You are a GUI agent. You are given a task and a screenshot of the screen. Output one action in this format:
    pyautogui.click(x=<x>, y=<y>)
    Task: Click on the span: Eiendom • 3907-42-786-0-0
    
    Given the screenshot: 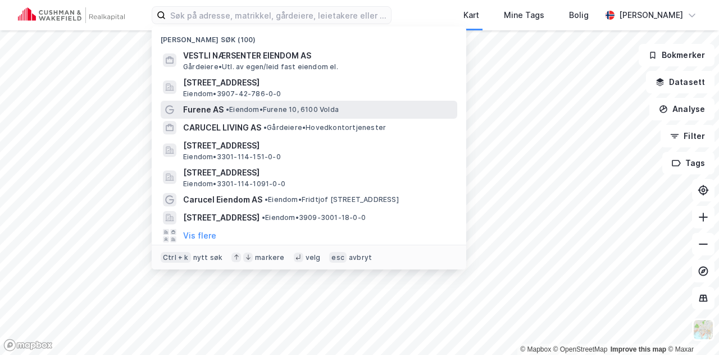 What is the action you would take?
    pyautogui.click(x=232, y=94)
    